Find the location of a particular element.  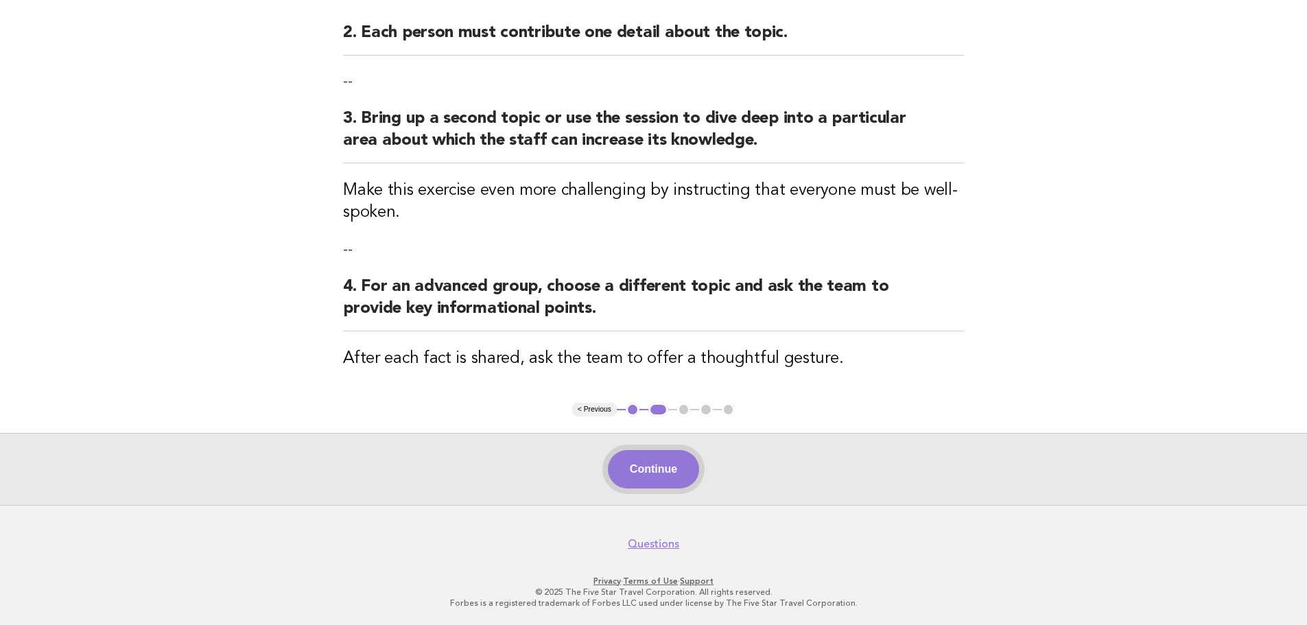

p: Forbes is a registered trademark of Forbes LLC used under license by The Five Star Travel Corpora... is located at coordinates (654, 603).